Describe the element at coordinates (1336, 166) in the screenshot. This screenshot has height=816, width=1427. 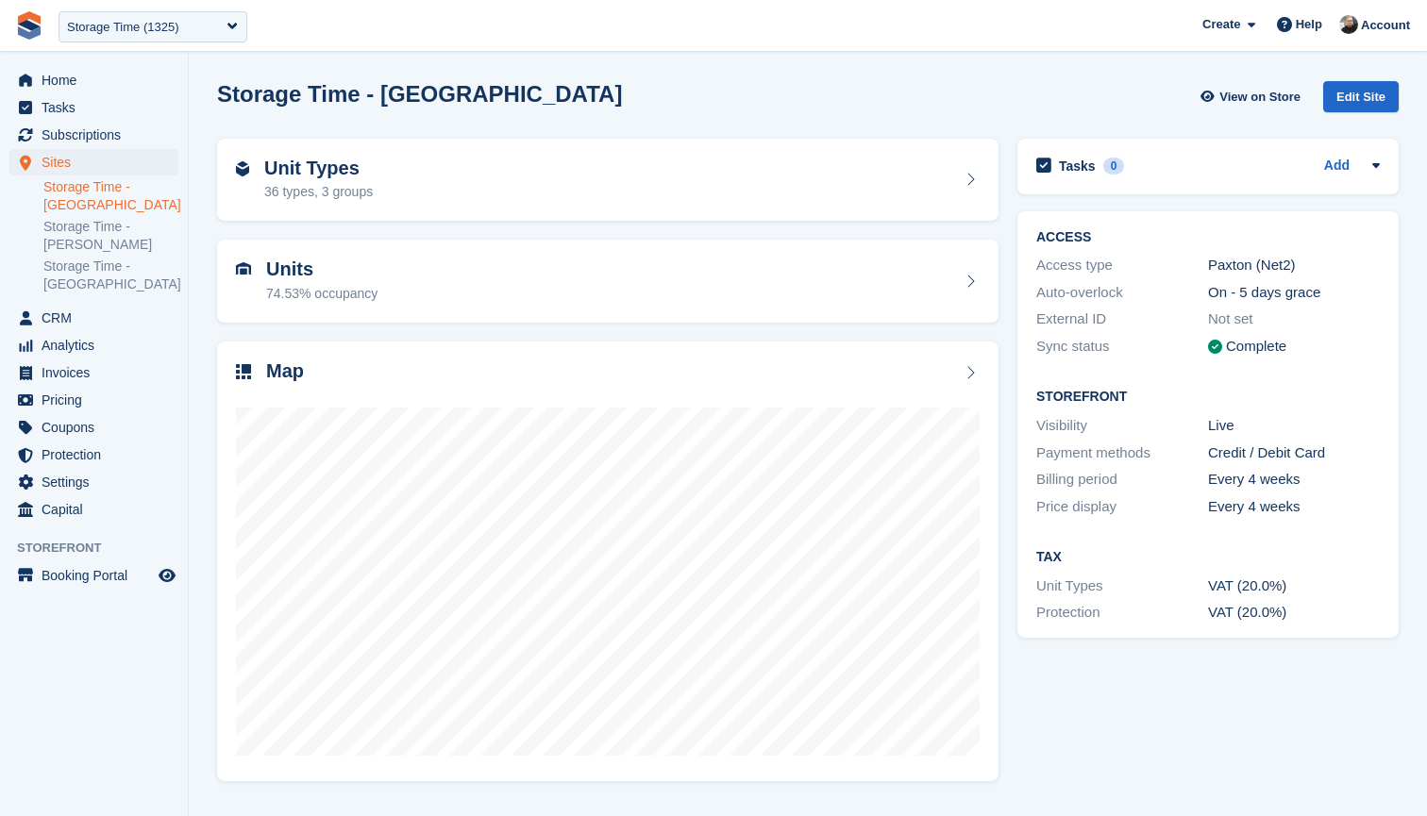
I see `a: Add` at that location.